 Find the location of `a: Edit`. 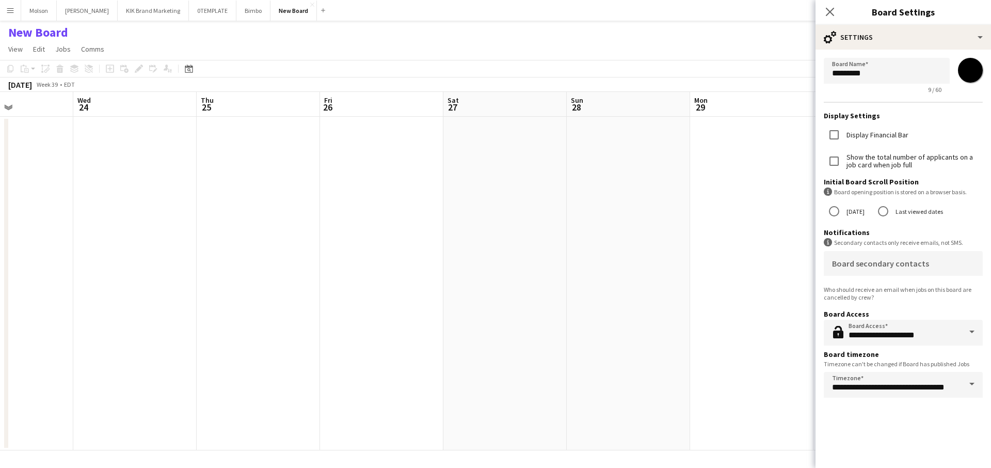

a: Edit is located at coordinates (39, 49).